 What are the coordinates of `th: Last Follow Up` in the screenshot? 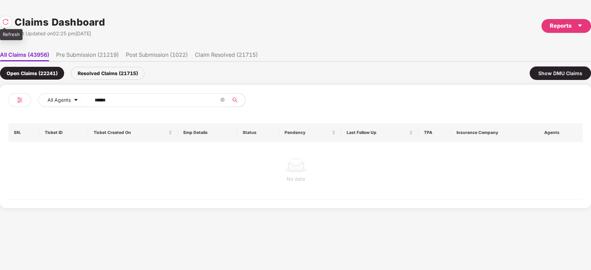 It's located at (380, 133).